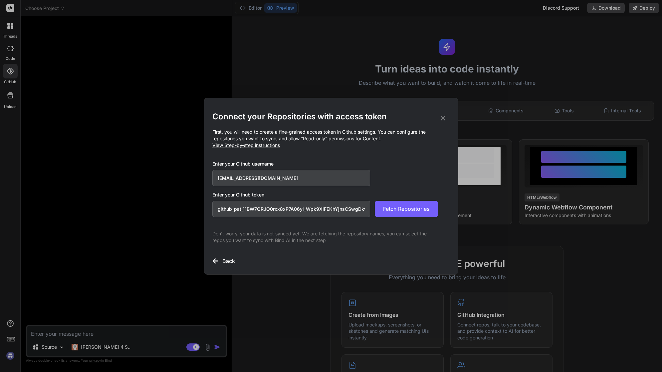 This screenshot has height=372, width=662. Describe the element at coordinates (331, 139) in the screenshot. I see `p: First, you will need to create a fine-grained access token in Github settings. You can configure ...` at that location.